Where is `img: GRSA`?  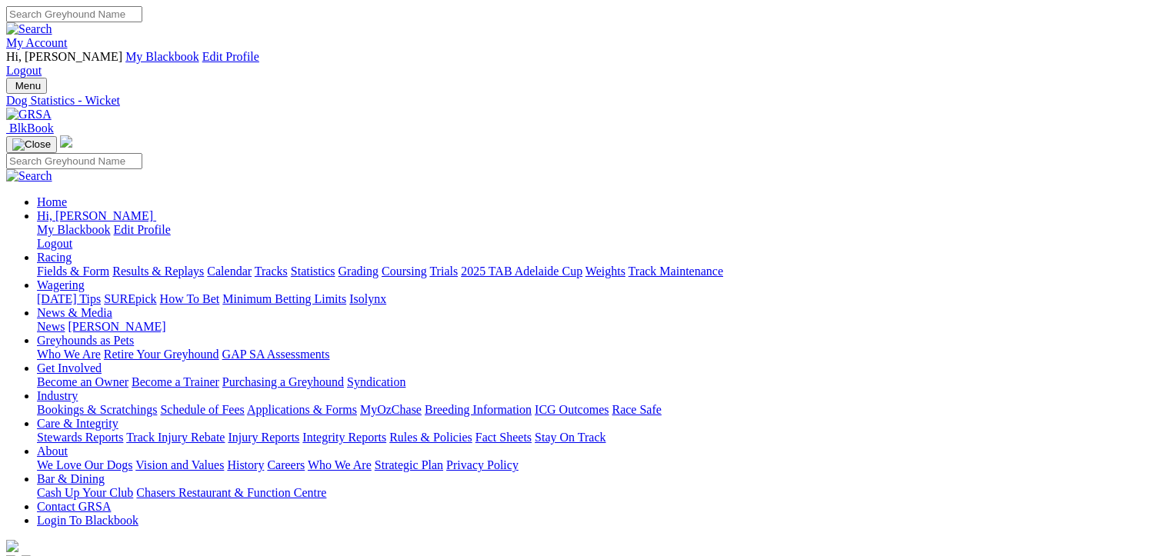 img: GRSA is located at coordinates (28, 115).